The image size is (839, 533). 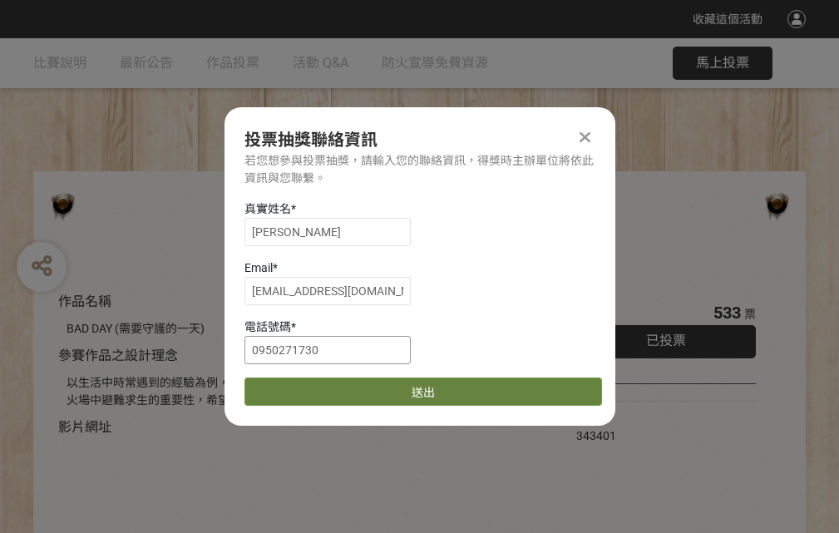 What do you see at coordinates (146, 62) in the screenshot?
I see `span: 最新公告` at bounding box center [146, 62].